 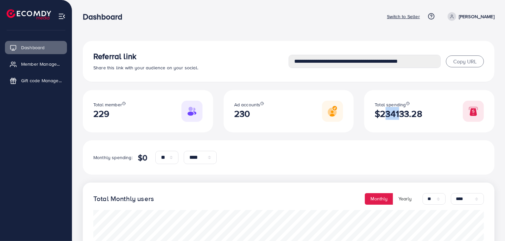 What do you see at coordinates (249, 113) in the screenshot?
I see `h2: 230` at bounding box center [249, 113].